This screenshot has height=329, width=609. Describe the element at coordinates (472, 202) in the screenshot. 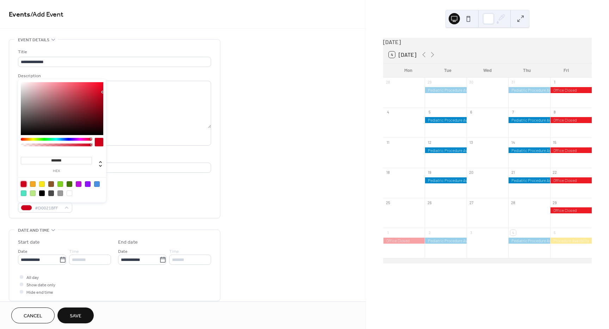

I see `div: 27` at that location.